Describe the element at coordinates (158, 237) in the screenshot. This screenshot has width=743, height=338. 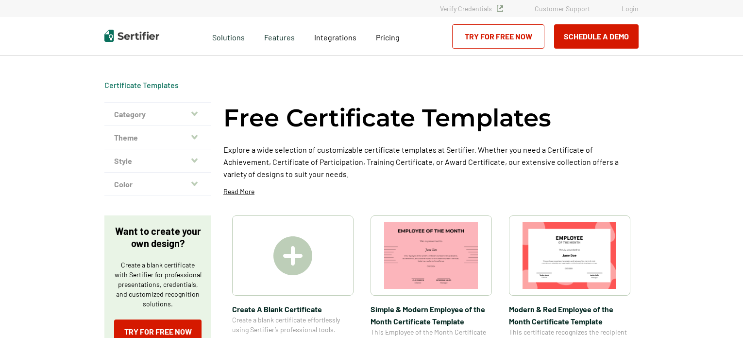
I see `p: Want to create your own design?` at that location.